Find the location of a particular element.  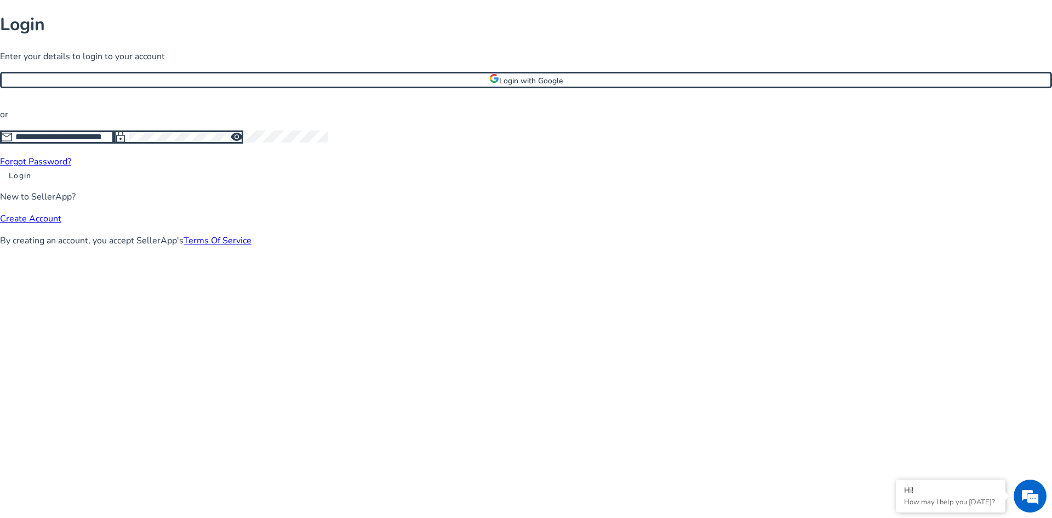

span: Login with Google is located at coordinates (531, 81).